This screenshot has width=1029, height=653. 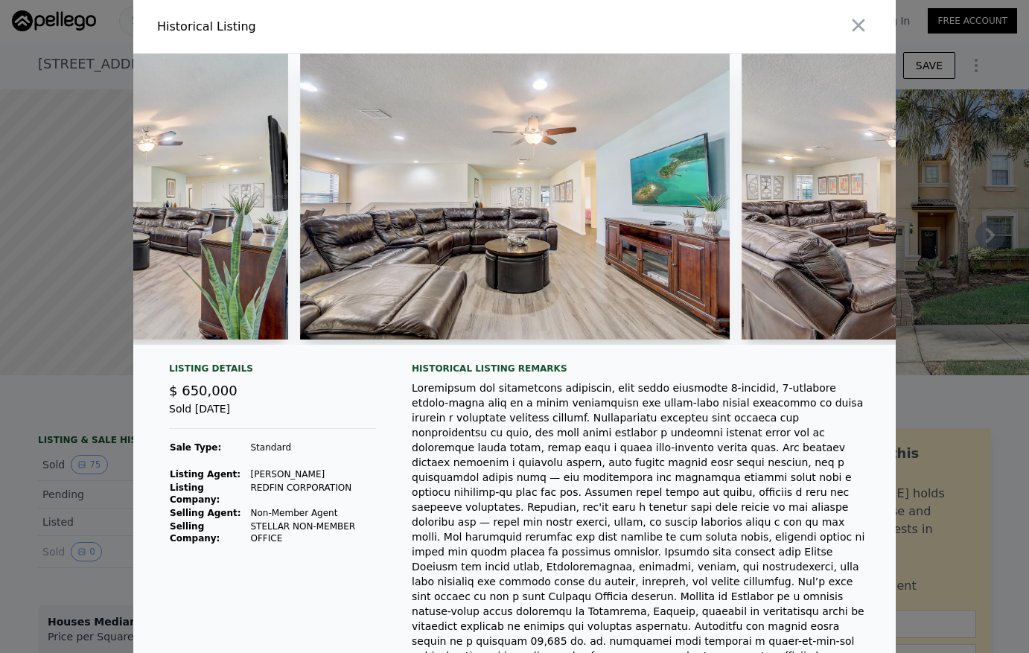 What do you see at coordinates (194, 532) in the screenshot?
I see `strong: Selling Company:` at bounding box center [194, 532].